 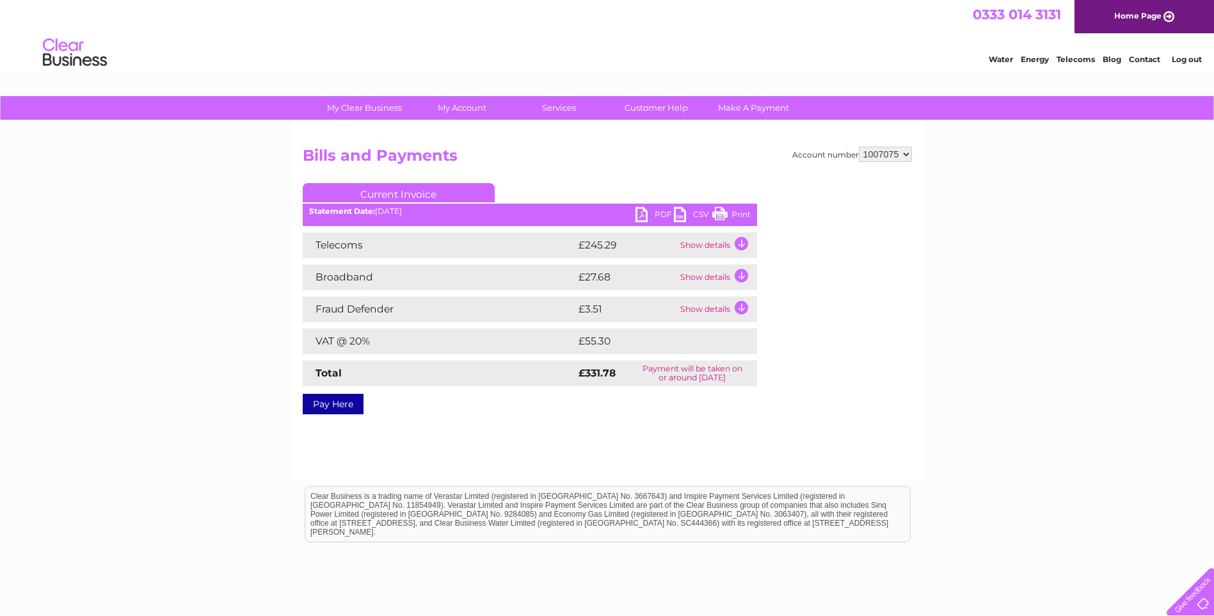 What do you see at coordinates (399, 193) in the screenshot?
I see `a: Current Invoice` at bounding box center [399, 193].